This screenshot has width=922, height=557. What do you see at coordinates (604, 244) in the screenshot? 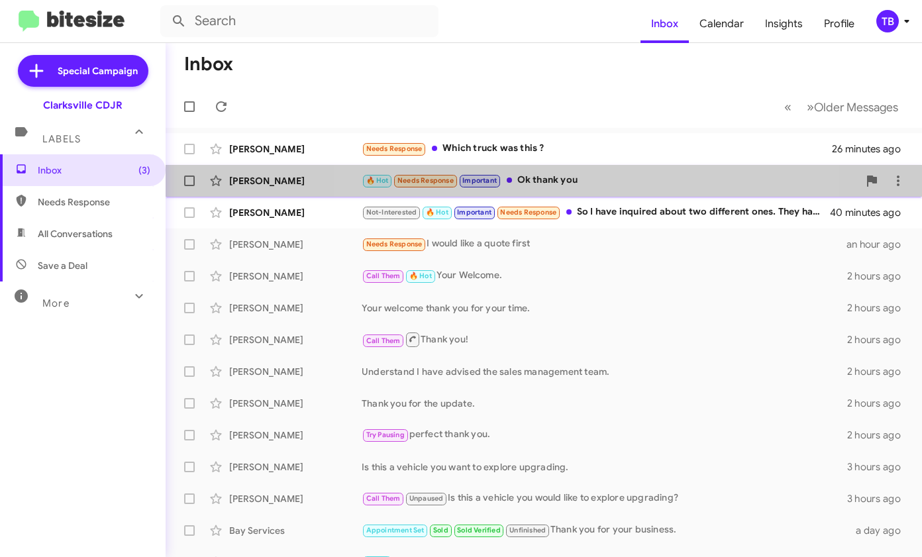
I see `div: I would like a quote first` at bounding box center [604, 244].